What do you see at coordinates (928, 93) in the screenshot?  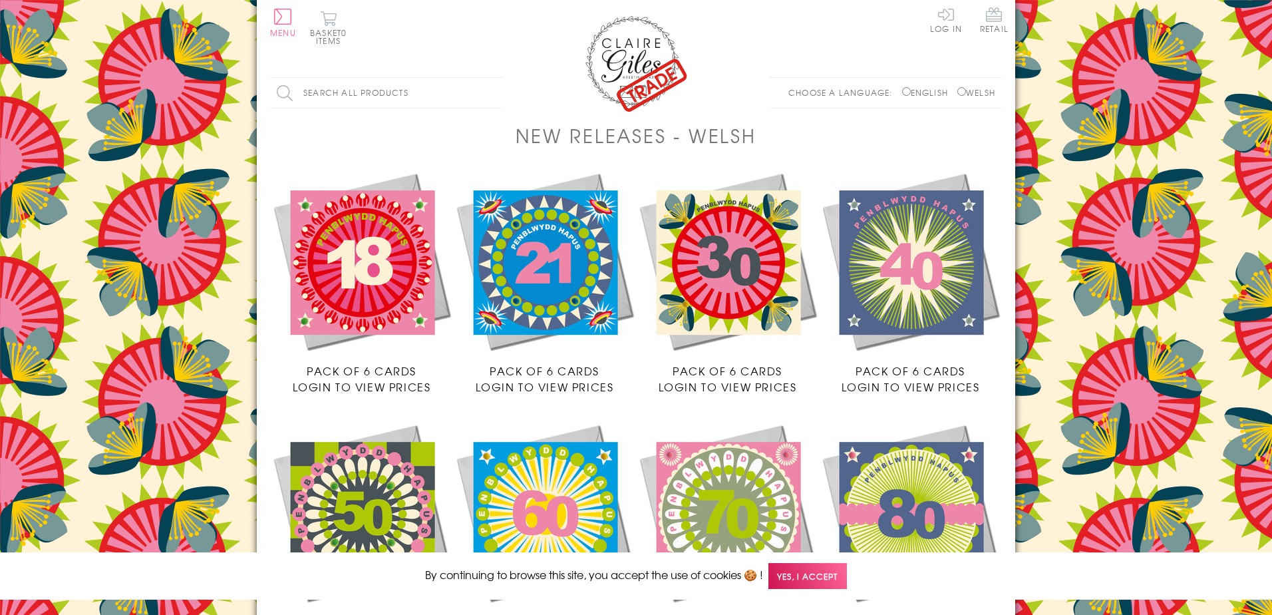 I see `label: English` at bounding box center [928, 93].